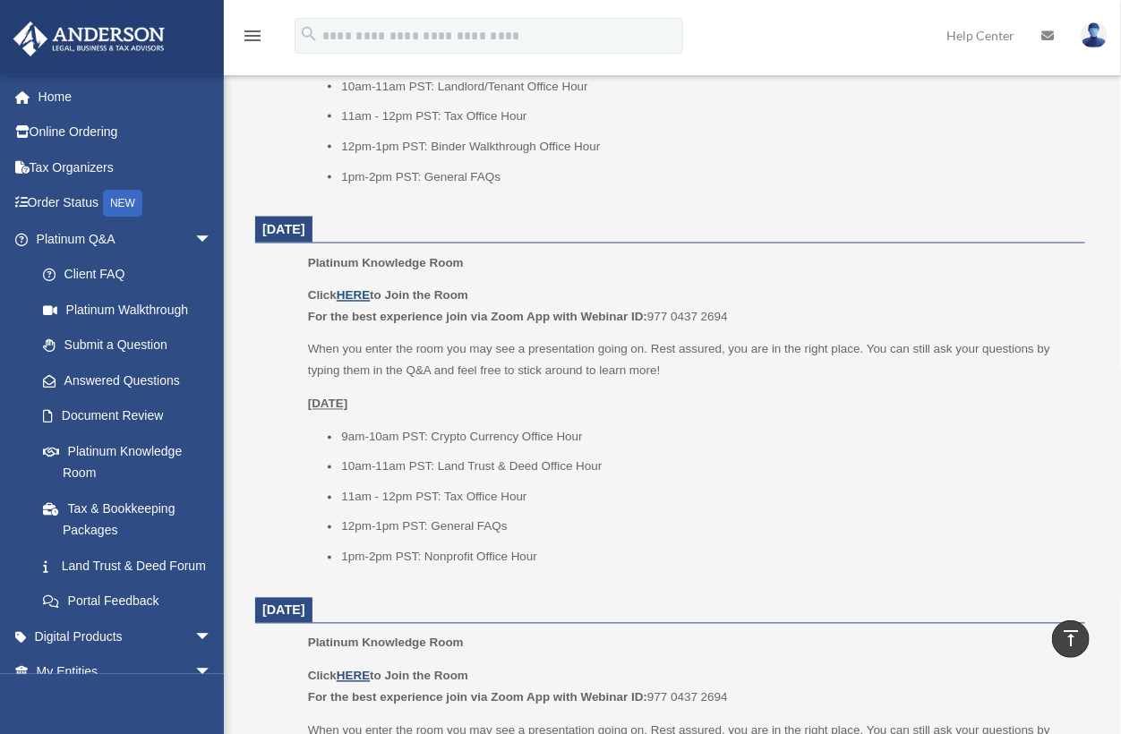 The height and width of the screenshot is (734, 1121). What do you see at coordinates (89, 38) in the screenshot?
I see `img: Anderson Advisors Platinum Portal` at bounding box center [89, 38].